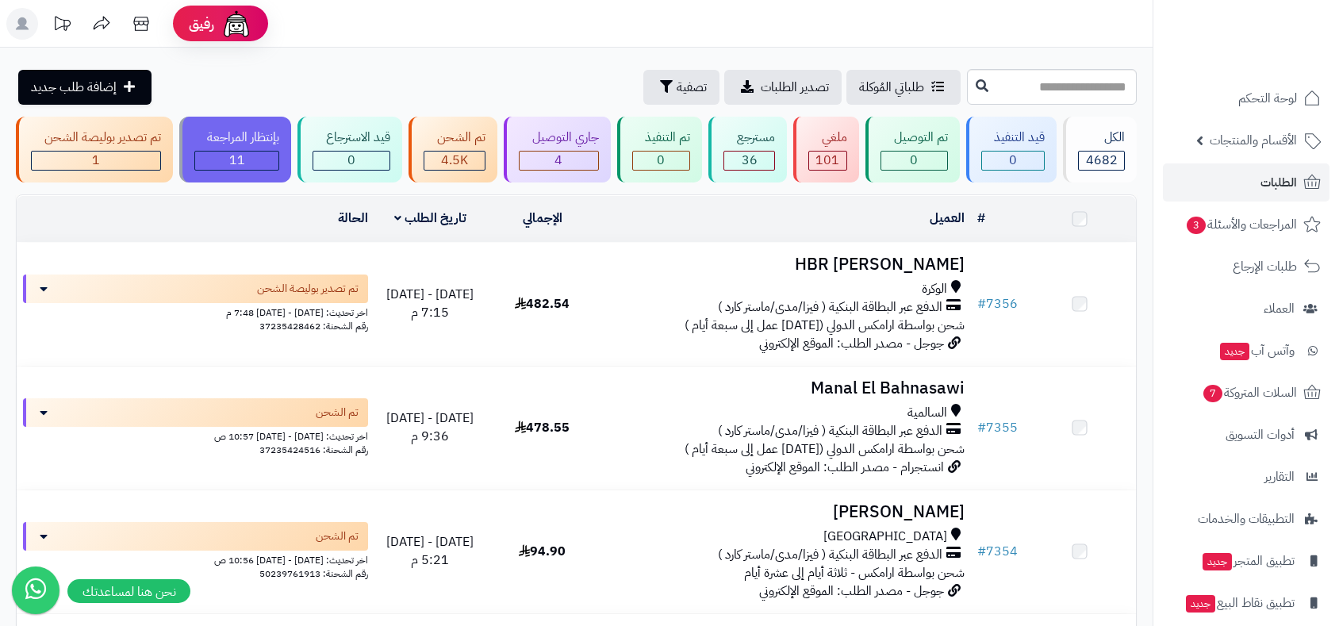  Describe the element at coordinates (854, 573) in the screenshot. I see `span: شحن بواسطة ارامكس - ثلاثة أيام إلى عشرة أيام` at that location.